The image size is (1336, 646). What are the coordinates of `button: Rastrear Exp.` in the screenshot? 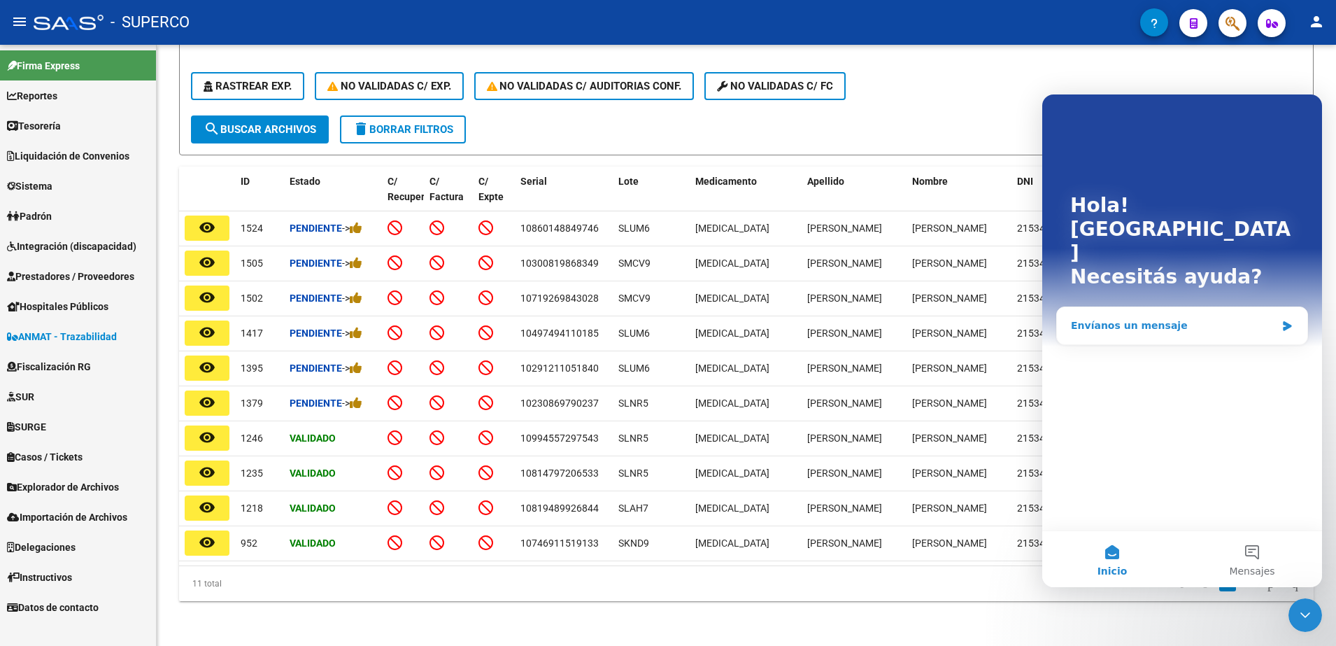 It's located at (248, 86).